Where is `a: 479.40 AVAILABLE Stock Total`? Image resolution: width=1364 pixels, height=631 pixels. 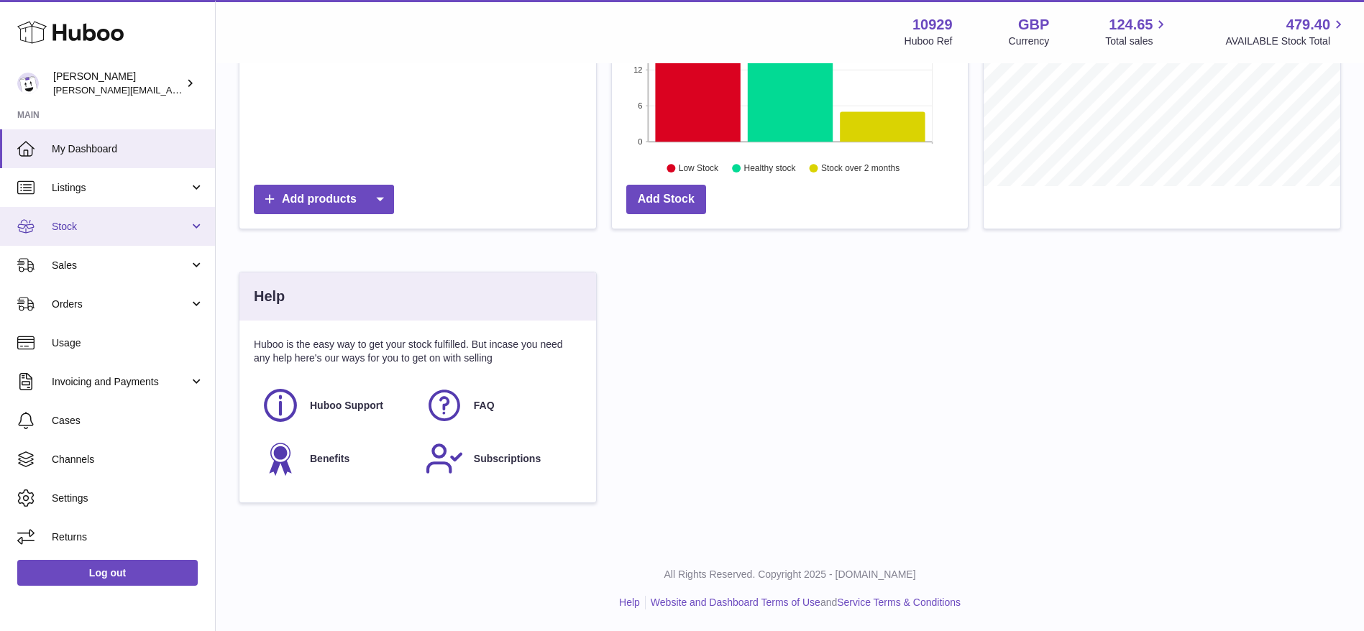 a: 479.40 AVAILABLE Stock Total is located at coordinates (1286, 32).